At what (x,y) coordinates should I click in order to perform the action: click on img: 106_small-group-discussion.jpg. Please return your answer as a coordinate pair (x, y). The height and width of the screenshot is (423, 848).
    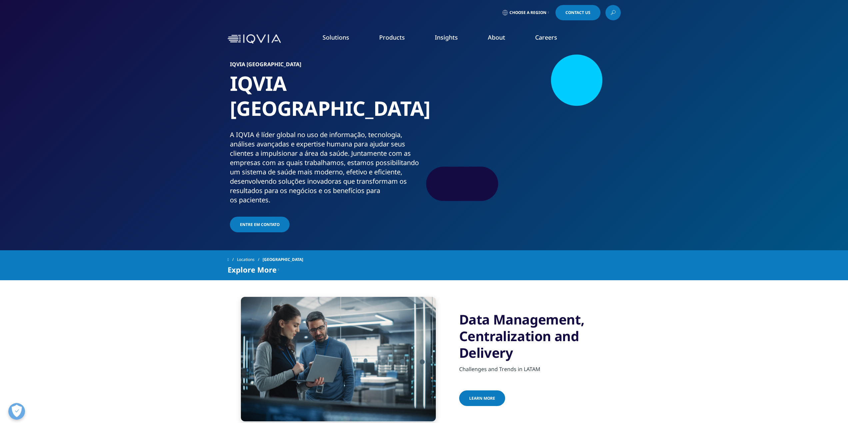
    Looking at the image, I should click on (529, 128).